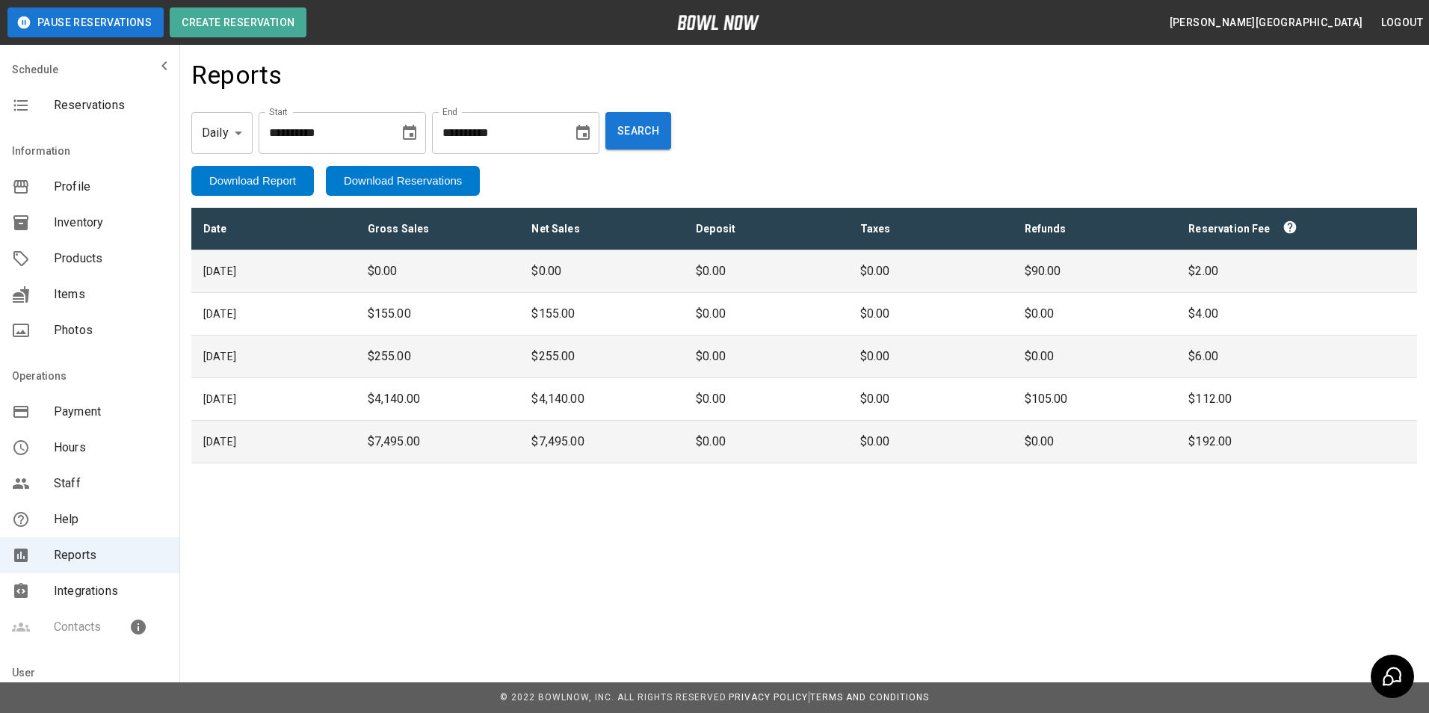 The width and height of the screenshot is (1429, 713). What do you see at coordinates (602, 229) in the screenshot?
I see `th: Net Sales` at bounding box center [602, 229].